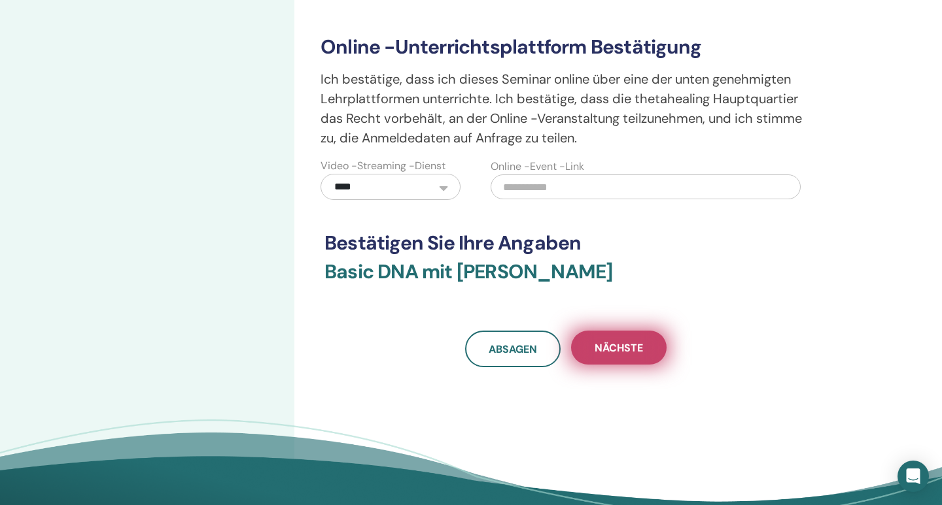  I want to click on span: Absagen, so click(513, 349).